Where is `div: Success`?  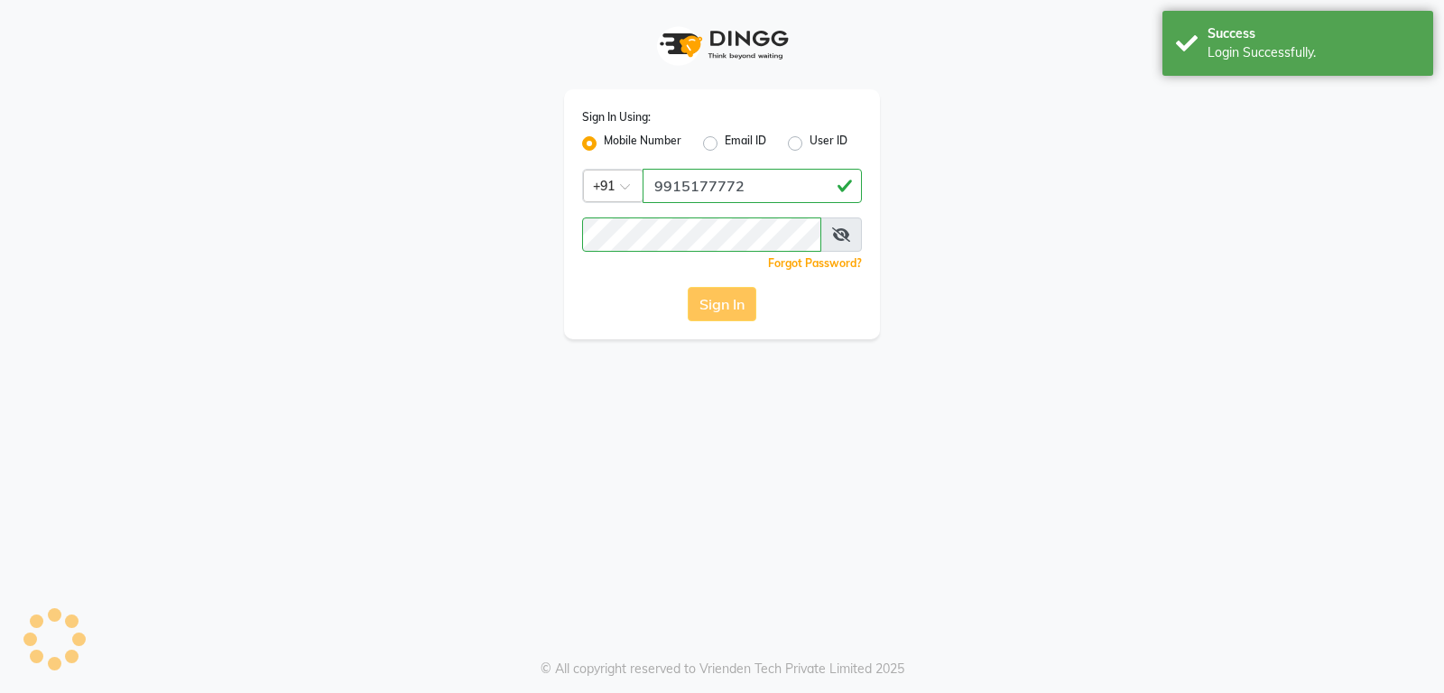
div: Success is located at coordinates (1313, 33).